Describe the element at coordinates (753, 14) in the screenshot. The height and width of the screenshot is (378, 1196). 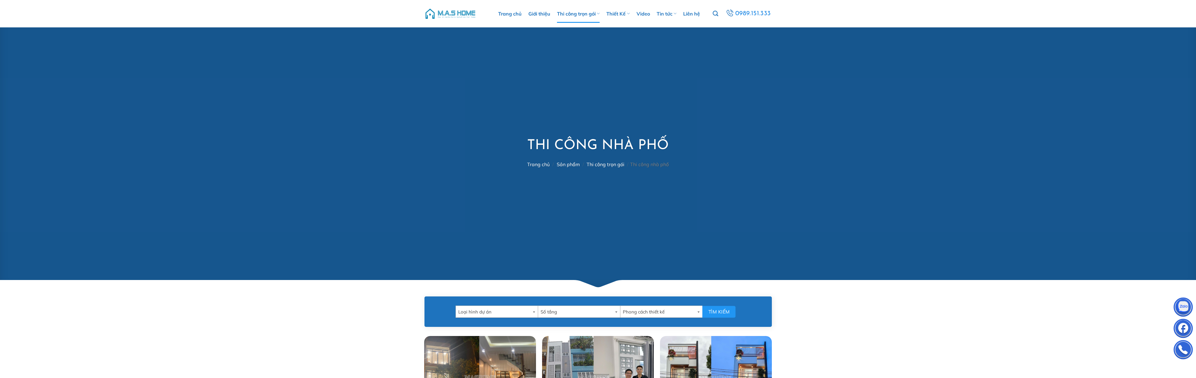
I see `span: 0989.151.333` at that location.